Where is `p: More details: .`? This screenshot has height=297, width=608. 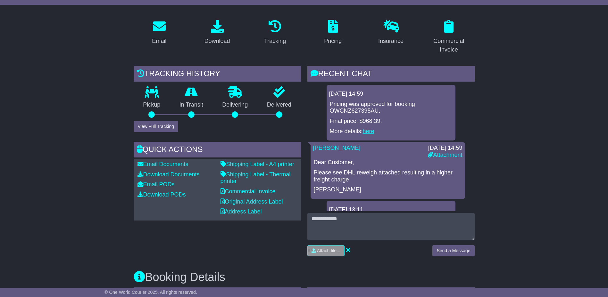
p: More details: . is located at coordinates (391, 132).